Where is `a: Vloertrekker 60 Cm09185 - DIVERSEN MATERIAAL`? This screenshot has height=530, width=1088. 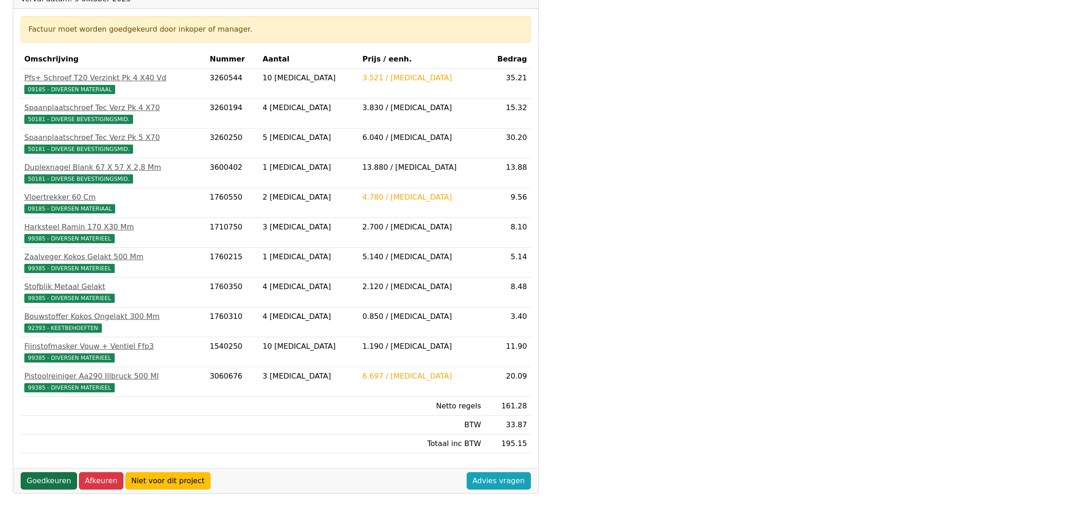
a: Vloertrekker 60 Cm09185 - DIVERSEN MATERIAAL is located at coordinates (113, 203).